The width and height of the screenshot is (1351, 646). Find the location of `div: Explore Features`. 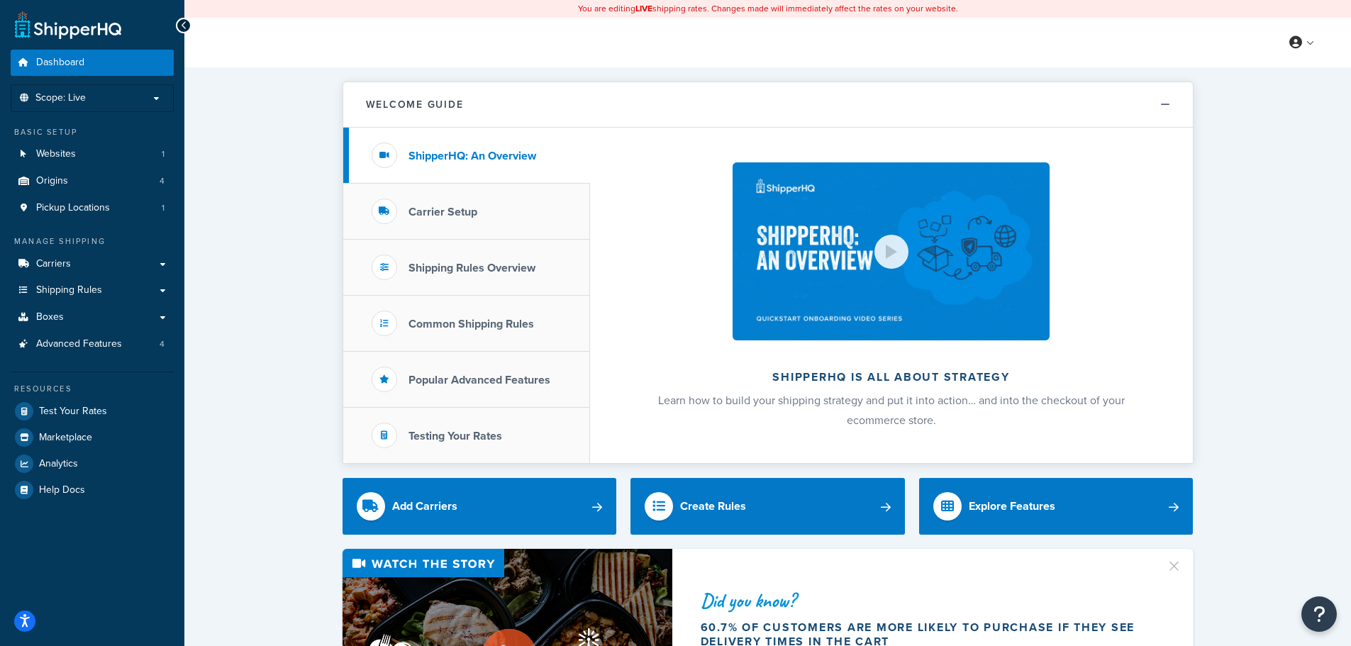

div: Explore Features is located at coordinates (1012, 506).